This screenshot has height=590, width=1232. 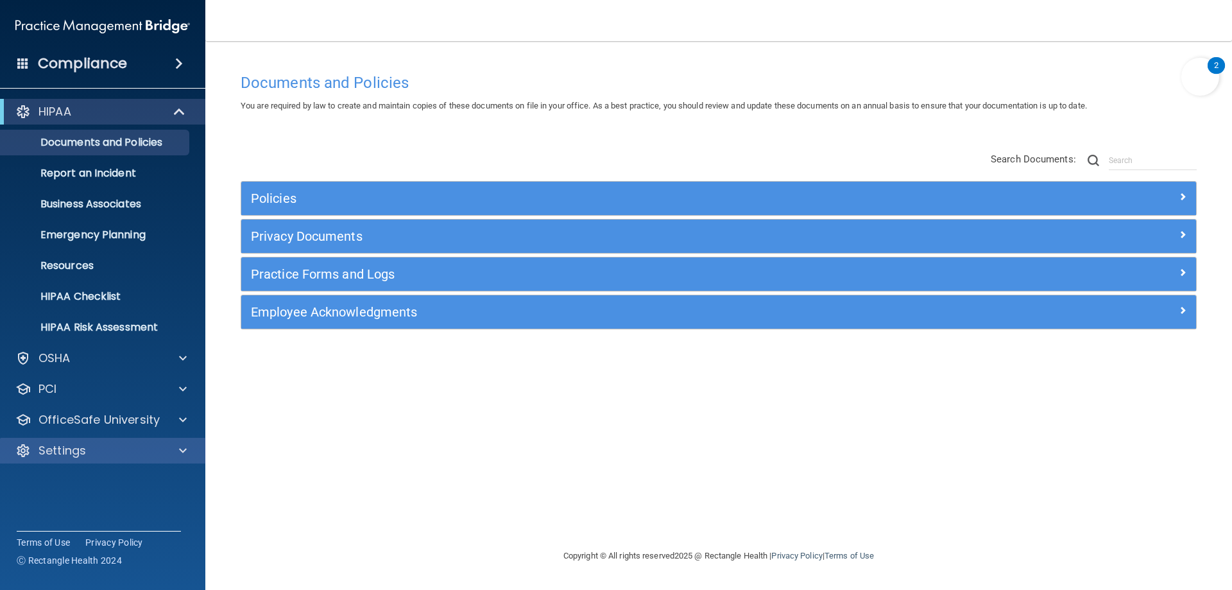 What do you see at coordinates (101, 389) in the screenshot?
I see `a: PCI` at bounding box center [101, 389].